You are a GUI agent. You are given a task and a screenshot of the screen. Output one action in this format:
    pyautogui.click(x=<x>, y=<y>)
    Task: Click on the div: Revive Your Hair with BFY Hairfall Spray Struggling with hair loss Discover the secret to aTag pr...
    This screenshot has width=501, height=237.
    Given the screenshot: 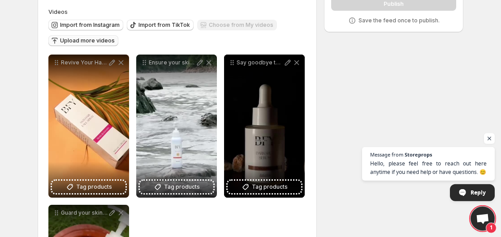 What is the action you would take?
    pyautogui.click(x=89, y=126)
    